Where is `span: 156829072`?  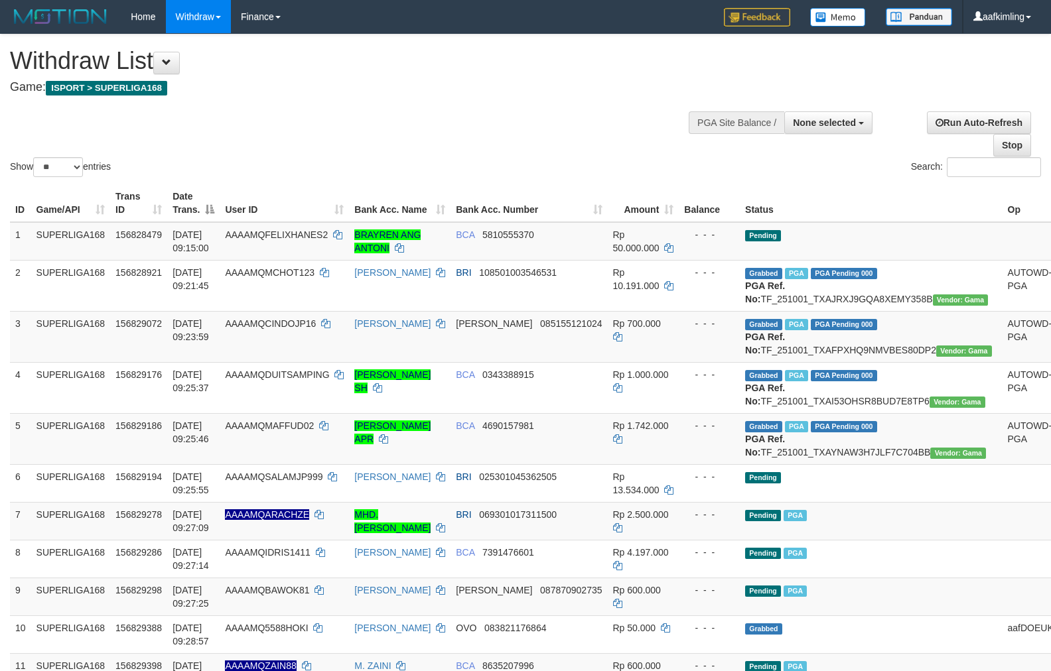 span: 156829072 is located at coordinates (139, 324).